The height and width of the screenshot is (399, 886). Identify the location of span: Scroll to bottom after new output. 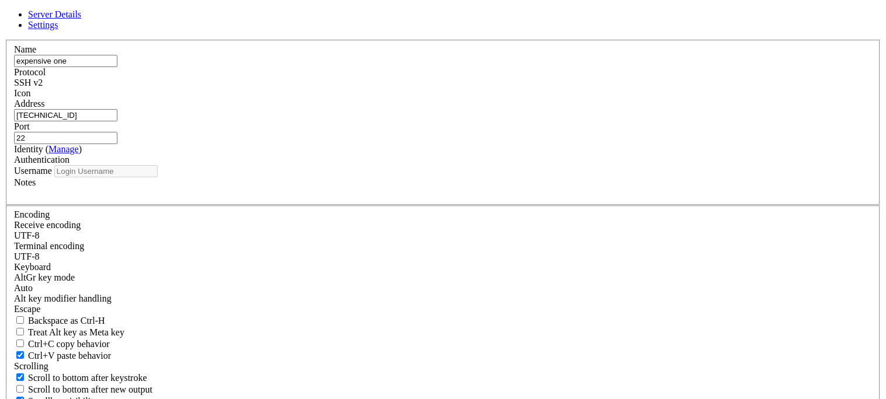
(90, 389).